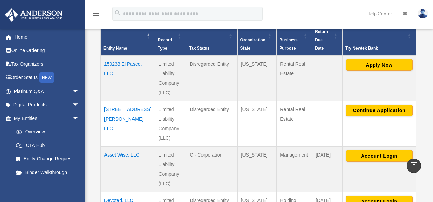 This screenshot has height=202, width=433. I want to click on span: Business Purpose, so click(288, 44).